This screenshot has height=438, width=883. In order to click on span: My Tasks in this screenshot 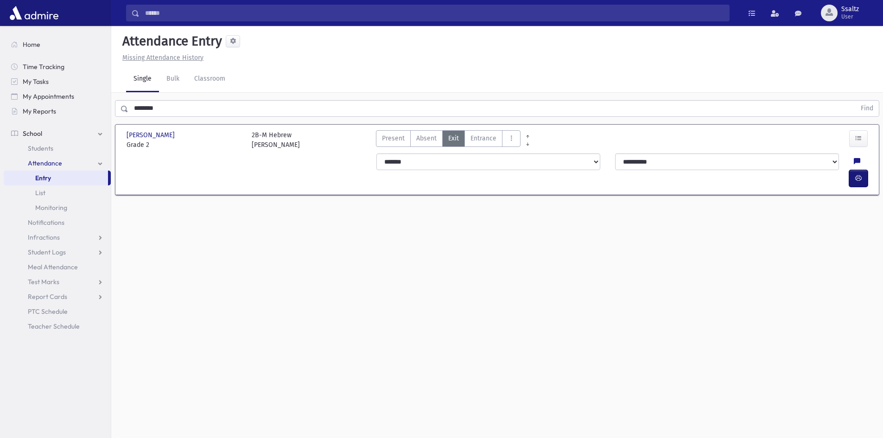, I will do `click(36, 82)`.